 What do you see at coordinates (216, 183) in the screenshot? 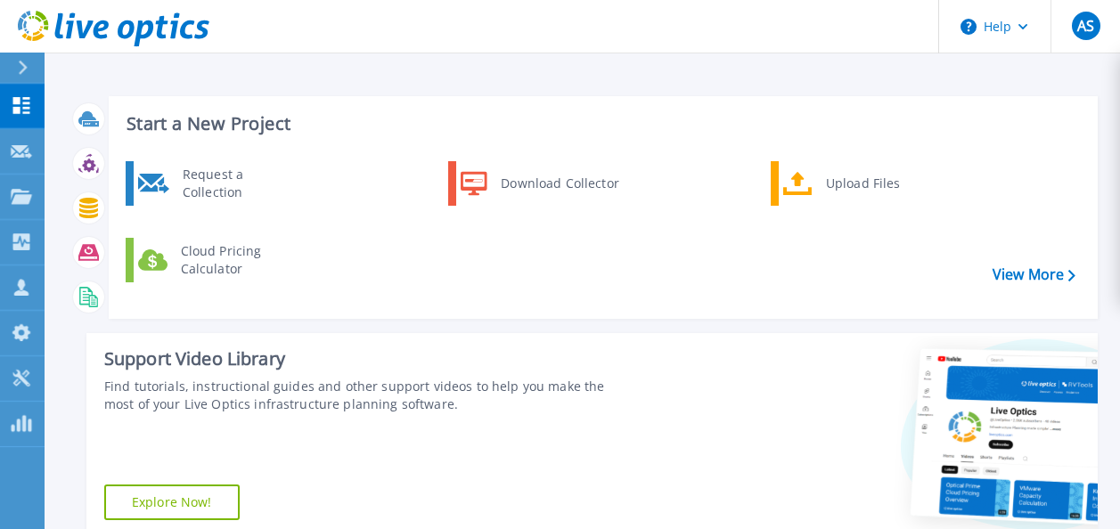
I see `a: Request a Collection` at bounding box center [216, 183].